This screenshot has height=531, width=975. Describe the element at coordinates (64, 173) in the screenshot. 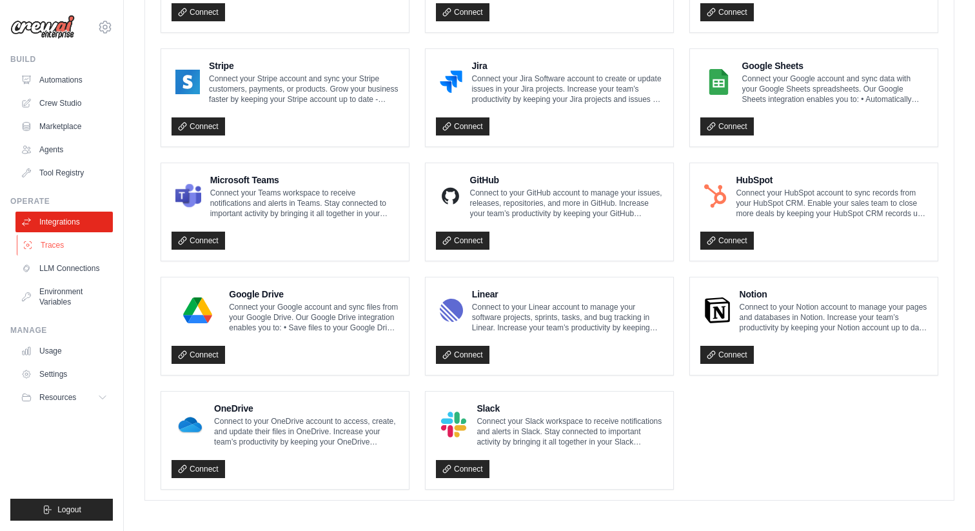

I see `a: Tool Registry` at that location.